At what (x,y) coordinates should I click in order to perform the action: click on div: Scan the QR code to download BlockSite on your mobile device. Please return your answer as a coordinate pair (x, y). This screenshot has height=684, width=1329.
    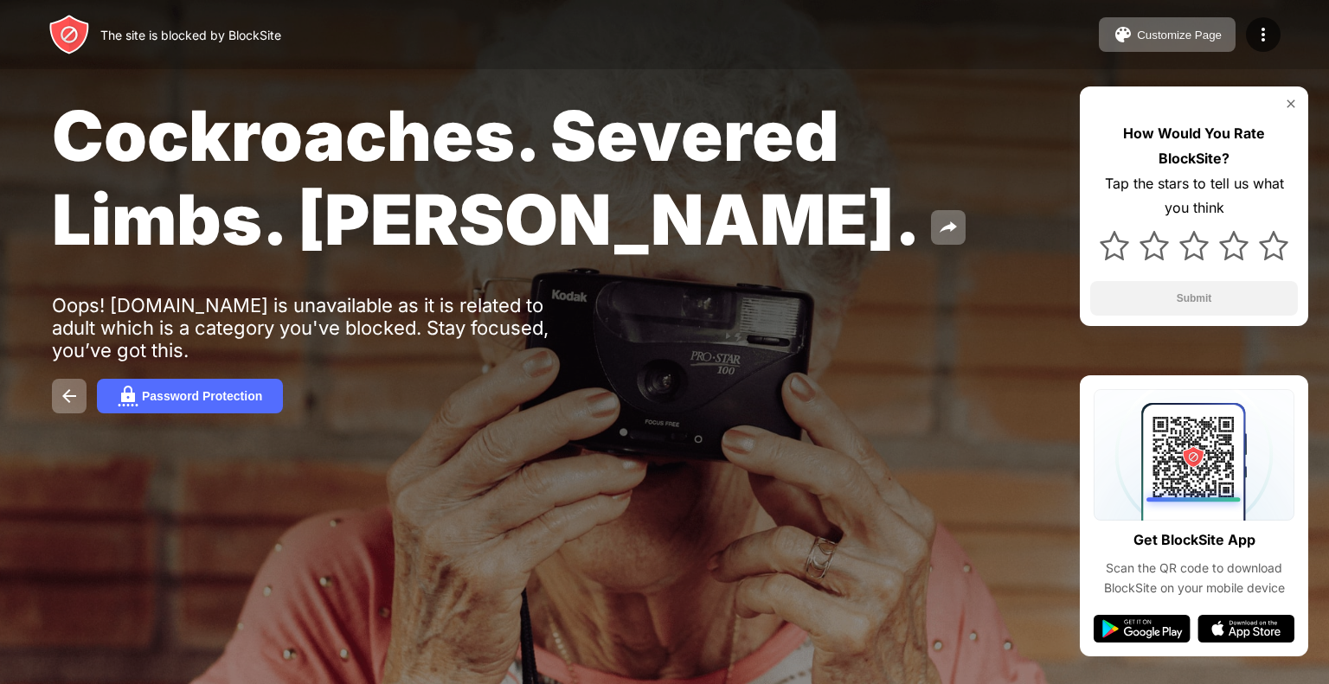
    Looking at the image, I should click on (1194, 578).